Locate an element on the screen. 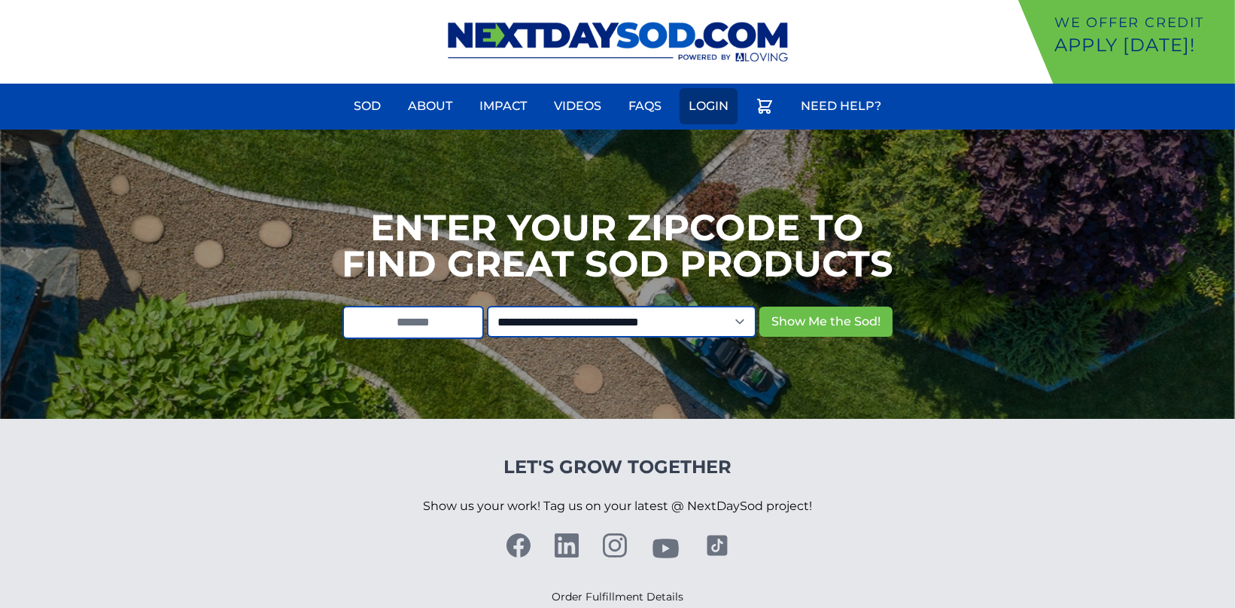  a: Order Fulfillment Details is located at coordinates (617, 596).